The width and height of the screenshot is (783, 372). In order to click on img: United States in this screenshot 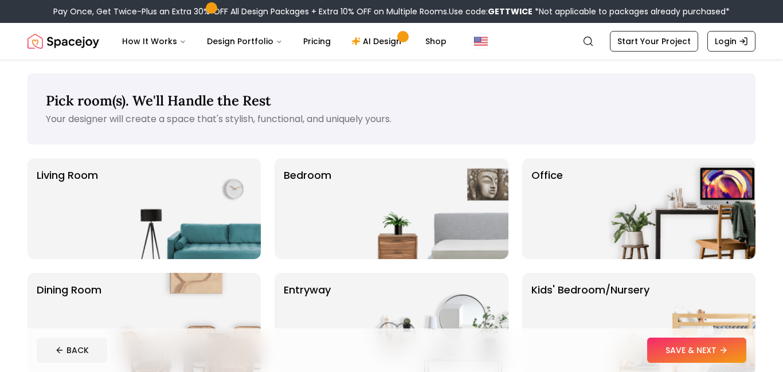, I will do `click(481, 41)`.